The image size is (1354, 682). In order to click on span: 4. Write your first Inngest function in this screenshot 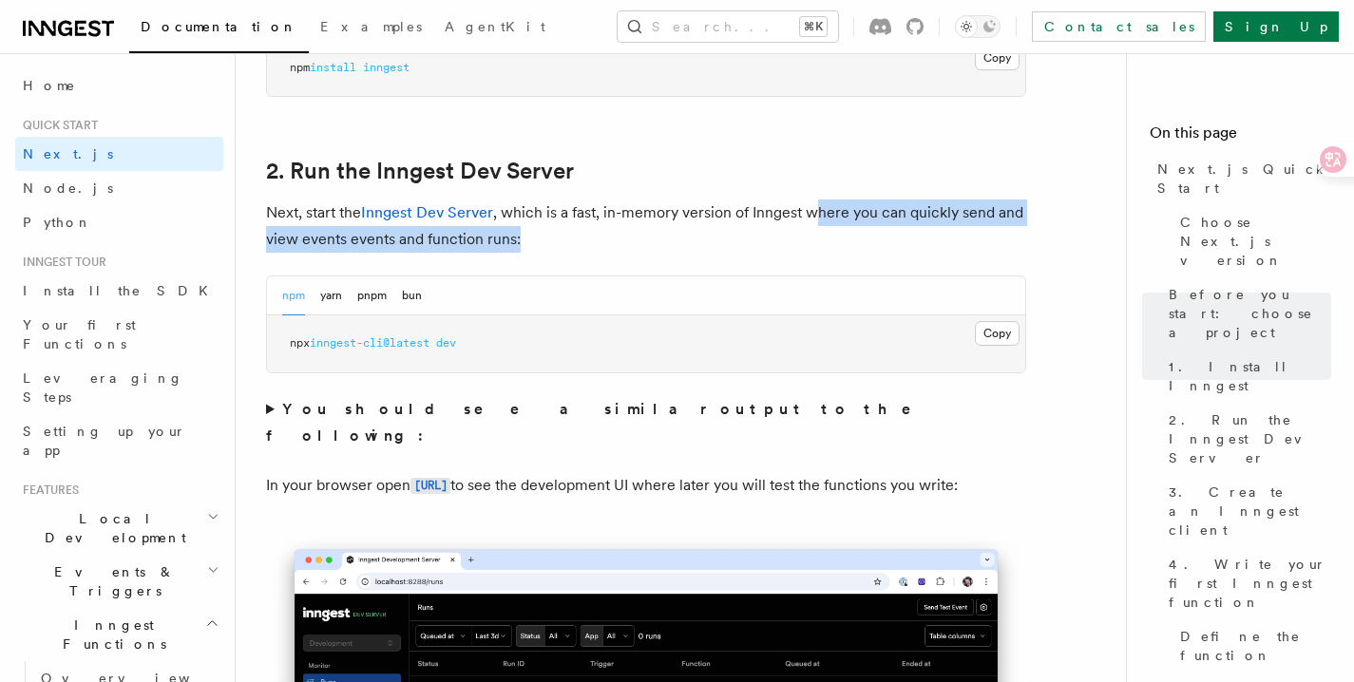, I will do `click(1250, 583)`.